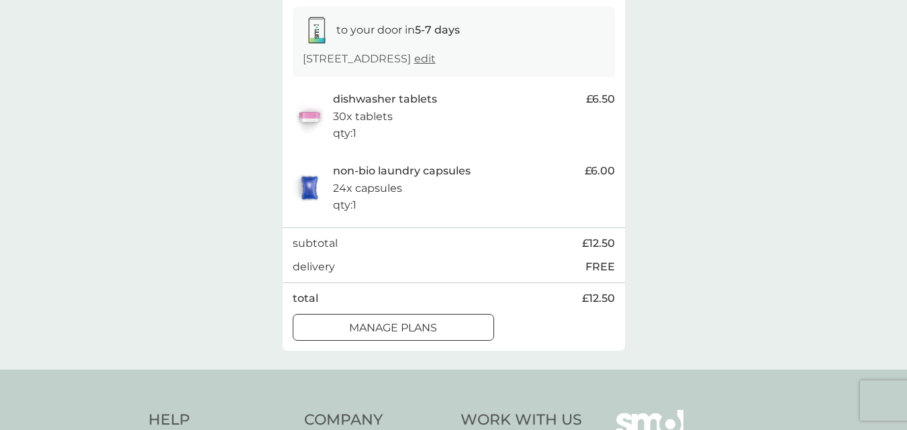 This screenshot has height=430, width=907. I want to click on span: £6.50, so click(600, 99).